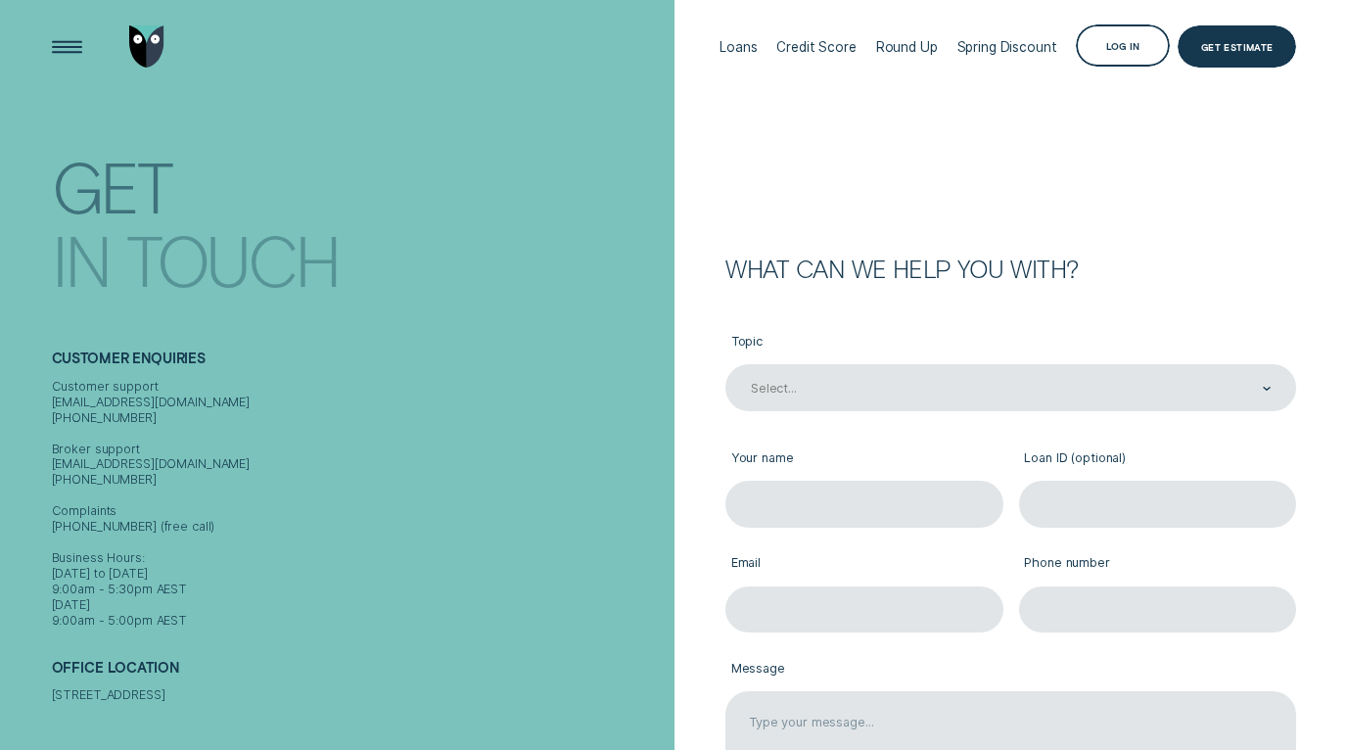 This screenshot has width=1348, height=750. What do you see at coordinates (359, 206) in the screenshot?
I see `h1: Get In Touch` at bounding box center [359, 206].